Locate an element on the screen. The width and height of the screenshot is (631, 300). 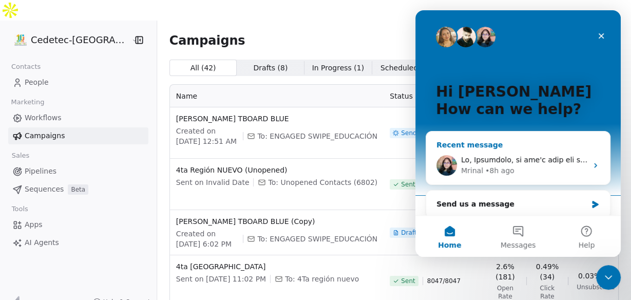
span: Scheduled ( 0 ) is located at coordinates (406, 68).